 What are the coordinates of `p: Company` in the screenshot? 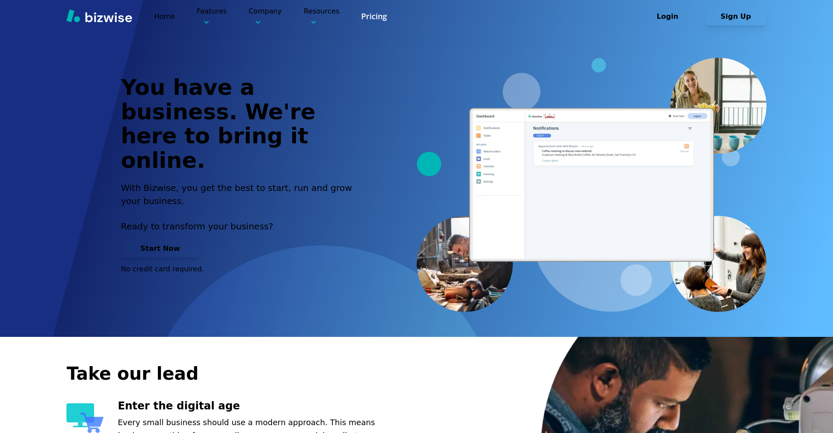 It's located at (265, 16).